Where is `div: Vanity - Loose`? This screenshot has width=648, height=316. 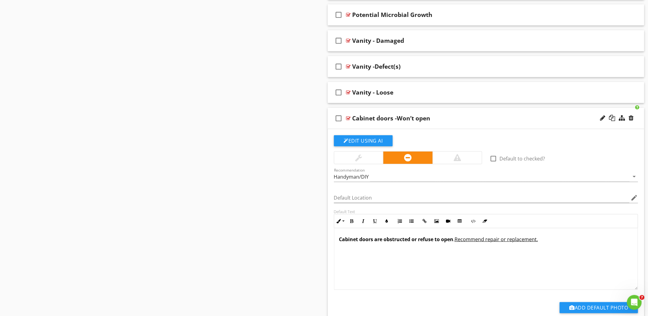 div: Vanity - Loose is located at coordinates (373, 92).